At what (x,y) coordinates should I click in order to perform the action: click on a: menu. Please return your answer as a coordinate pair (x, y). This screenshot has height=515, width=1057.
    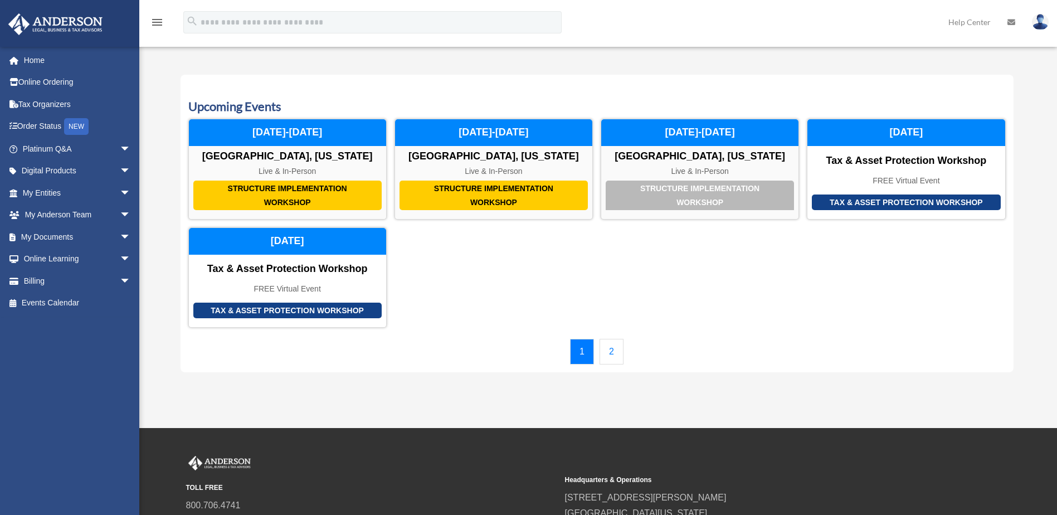
    Looking at the image, I should click on (157, 24).